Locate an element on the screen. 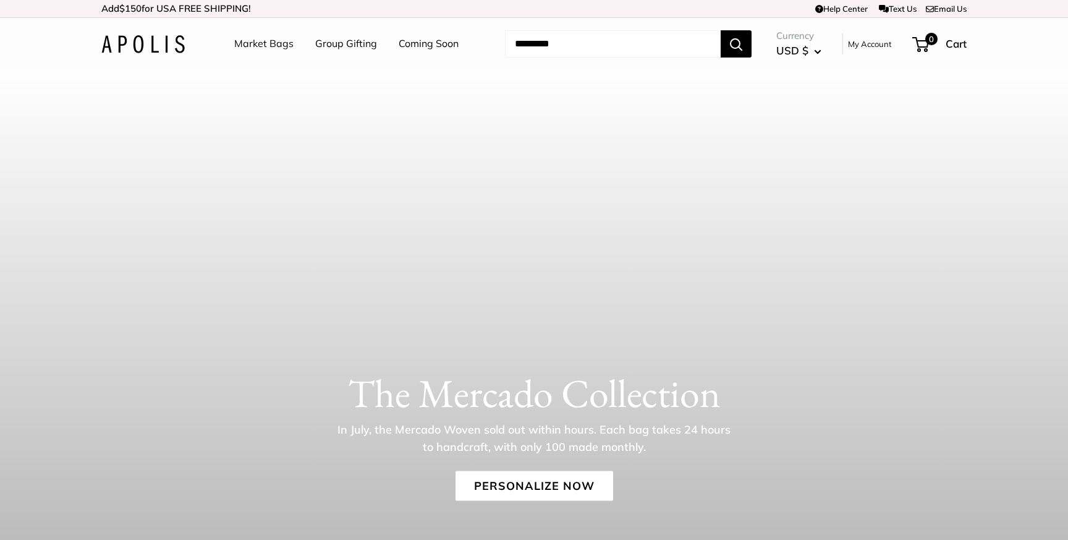  span: Currency is located at coordinates (799, 36).